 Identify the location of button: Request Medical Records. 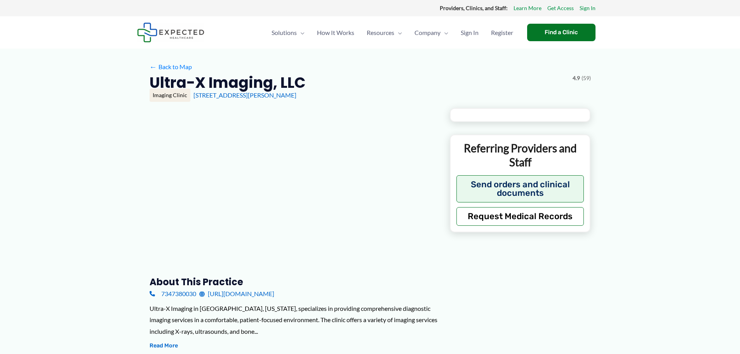
(520, 216).